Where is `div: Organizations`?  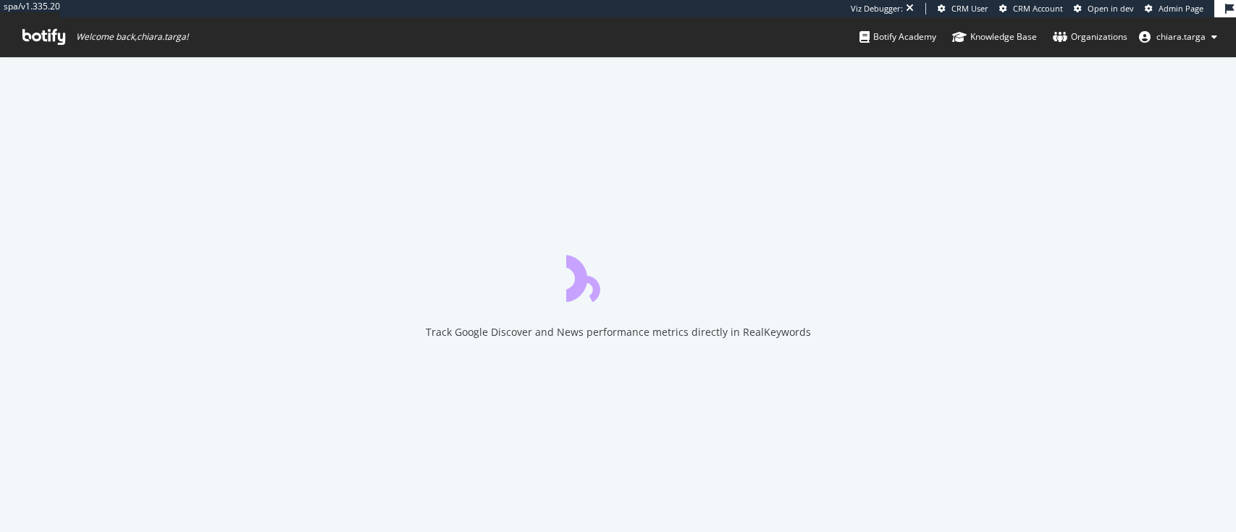
div: Organizations is located at coordinates (1090, 37).